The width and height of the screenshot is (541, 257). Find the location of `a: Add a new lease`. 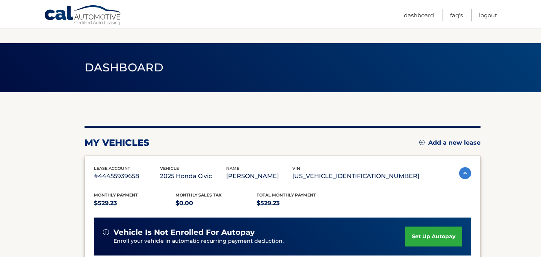

a: Add a new lease is located at coordinates (449, 143).